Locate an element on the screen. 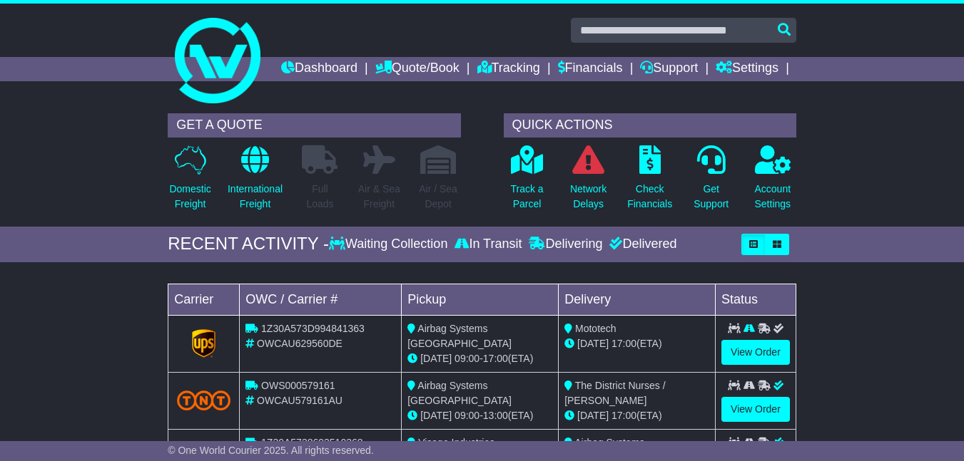 Image resolution: width=964 pixels, height=461 pixels. a: Dashboard is located at coordinates (319, 69).